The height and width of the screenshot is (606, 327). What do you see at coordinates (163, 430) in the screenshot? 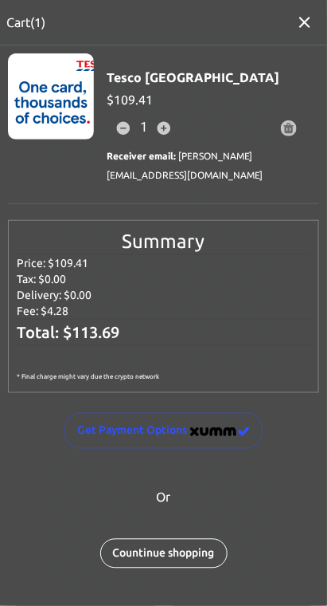
I see `button: Get Payment optionsxumm` at bounding box center [163, 430].